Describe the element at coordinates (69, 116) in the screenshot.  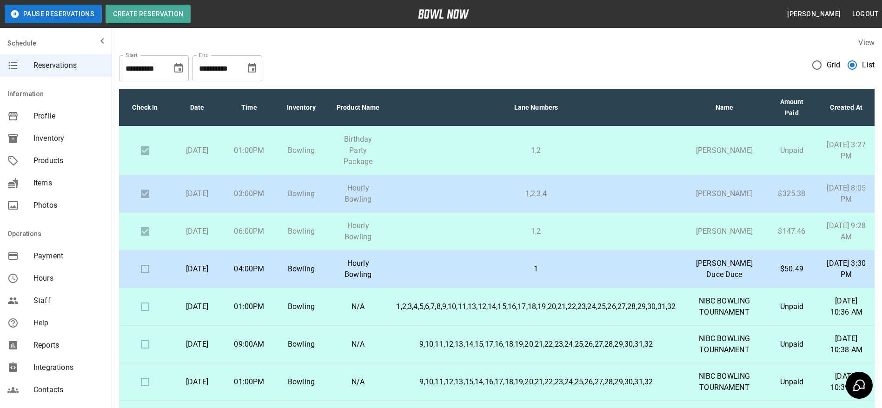
I see `span: Profile` at that location.